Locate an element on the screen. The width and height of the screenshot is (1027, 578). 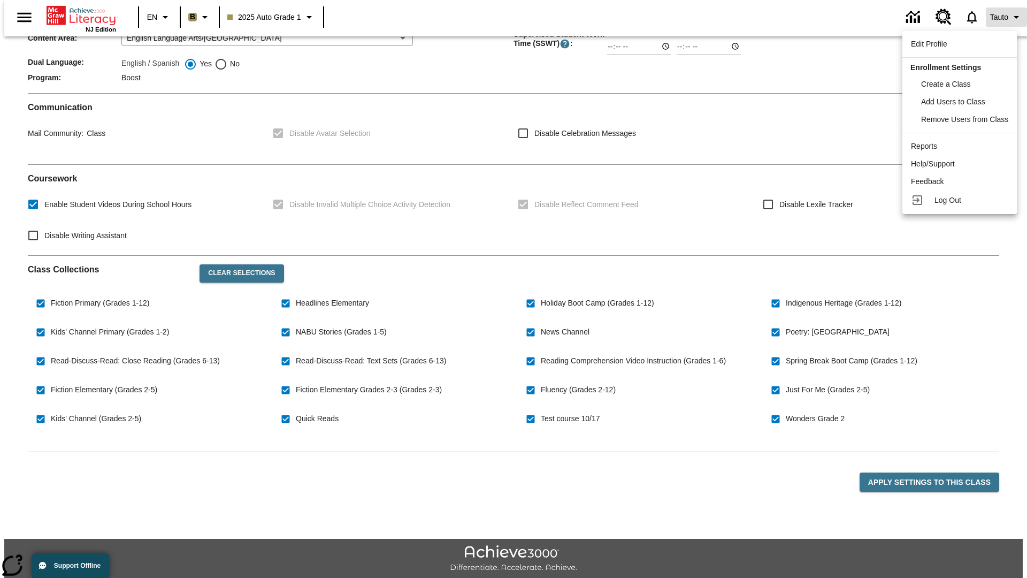
span: Log Out is located at coordinates (948, 200).